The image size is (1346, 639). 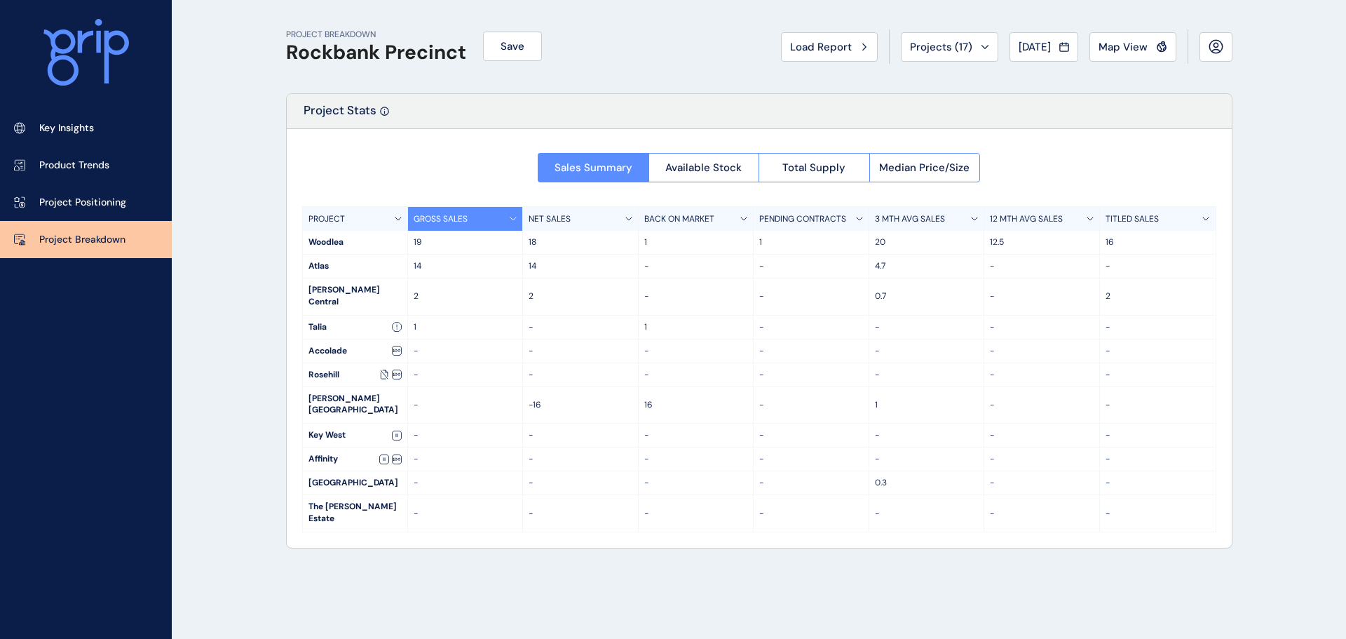 I want to click on button: Median Price/Size, so click(x=925, y=168).